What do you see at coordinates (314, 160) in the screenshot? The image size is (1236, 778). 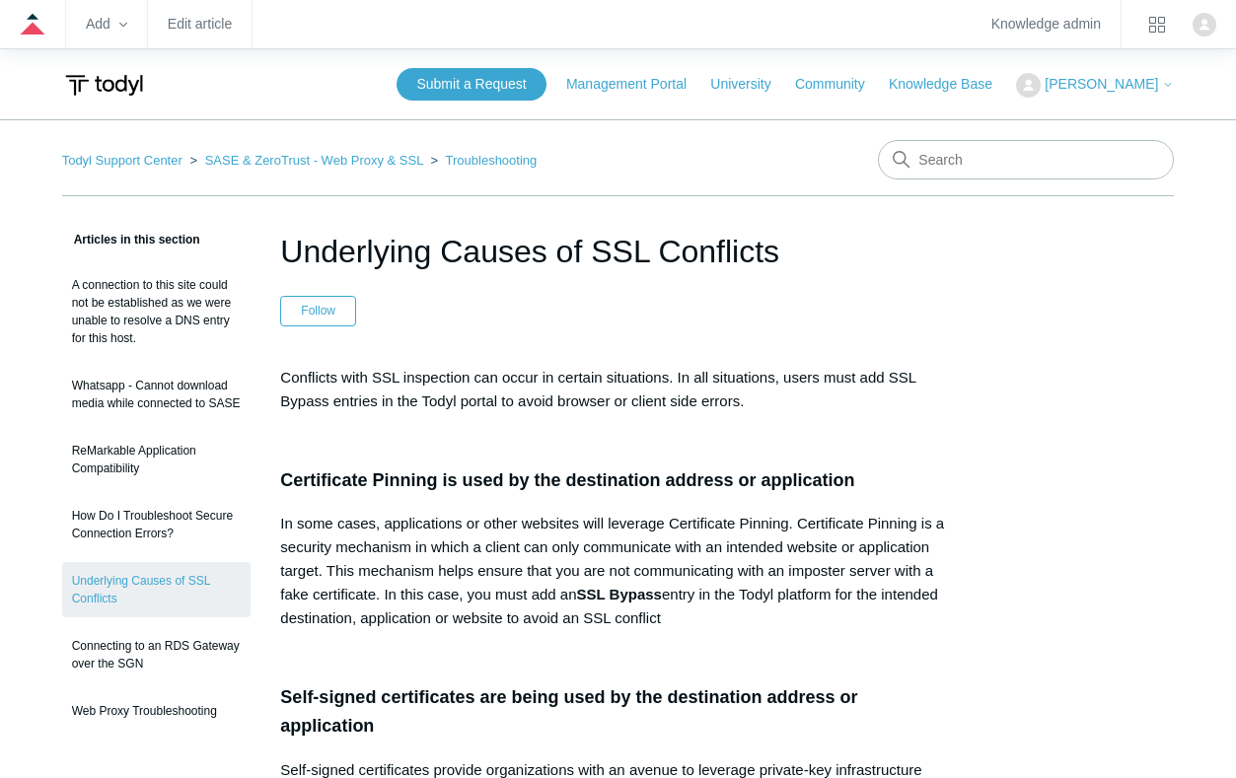 I see `a: SASE & ZeroTrust - Web Proxy & SSL` at bounding box center [314, 160].